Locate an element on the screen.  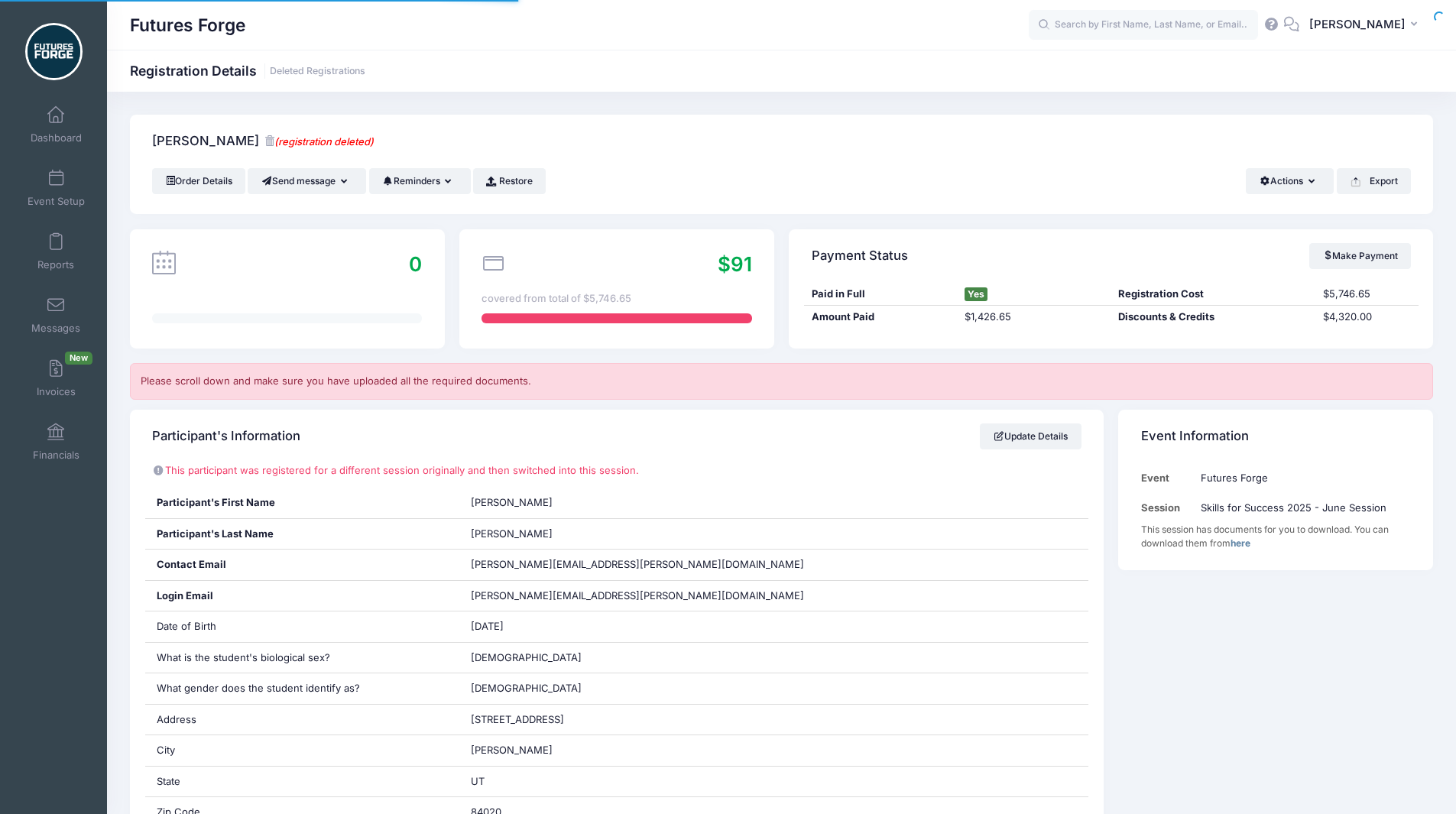
span: Reports is located at coordinates (56, 265).